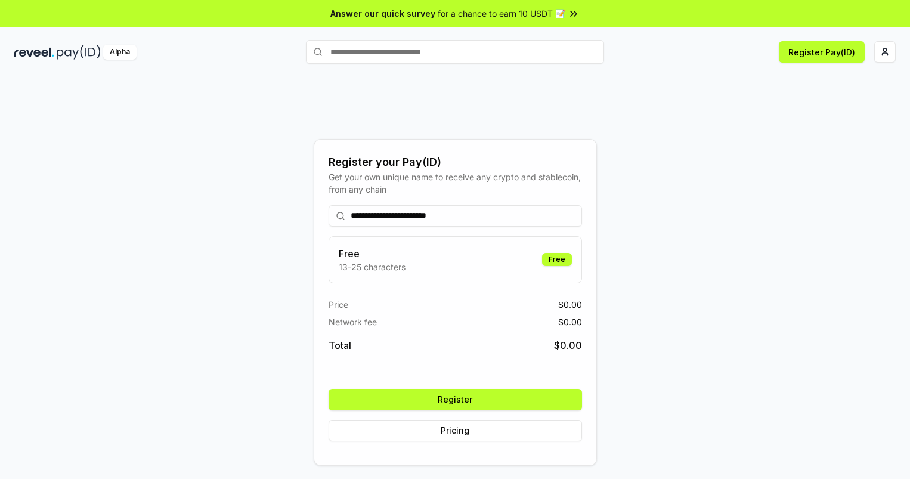 This screenshot has width=910, height=479. Describe the element at coordinates (340, 345) in the screenshot. I see `span: Total` at that location.